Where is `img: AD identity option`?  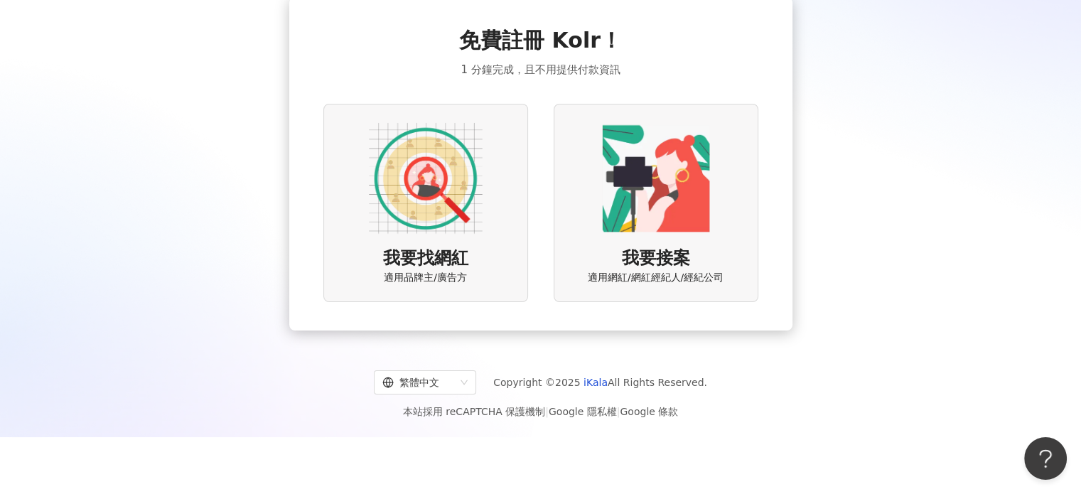 img: AD identity option is located at coordinates (426, 178).